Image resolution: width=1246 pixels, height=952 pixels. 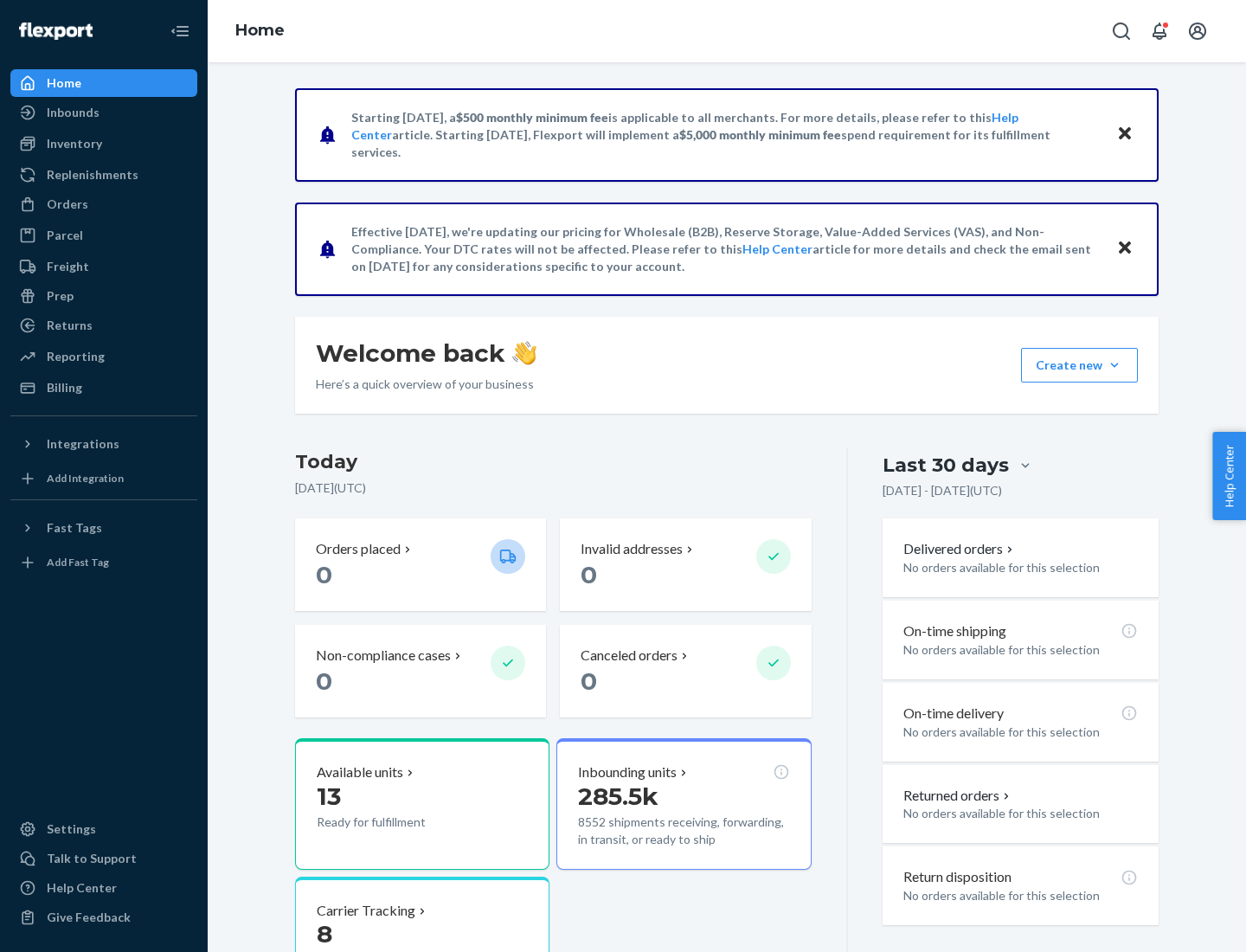 What do you see at coordinates (64, 388) in the screenshot?
I see `div: Billing` at bounding box center [64, 388].